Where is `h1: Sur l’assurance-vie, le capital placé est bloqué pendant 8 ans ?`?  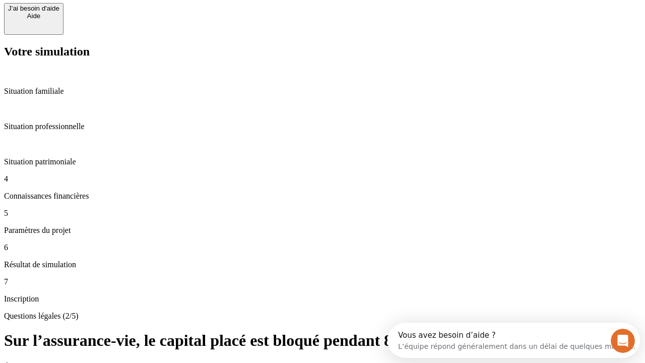
h1: Sur l’assurance-vie, le capital placé est bloqué pendant 8 ans ? is located at coordinates (322, 340).